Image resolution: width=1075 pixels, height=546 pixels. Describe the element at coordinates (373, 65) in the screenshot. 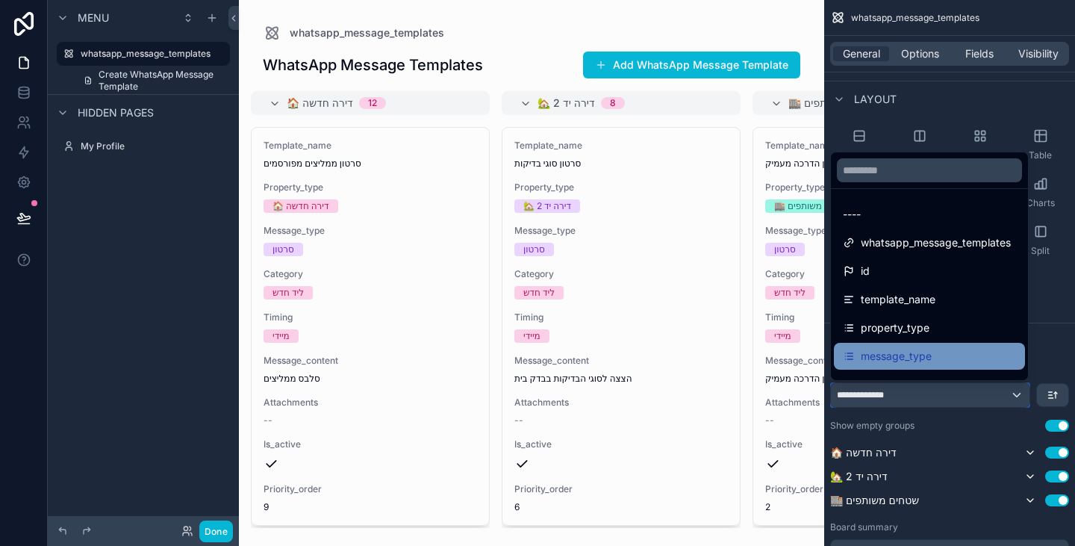

I see `h1: WhatsApp Message Templates` at that location.